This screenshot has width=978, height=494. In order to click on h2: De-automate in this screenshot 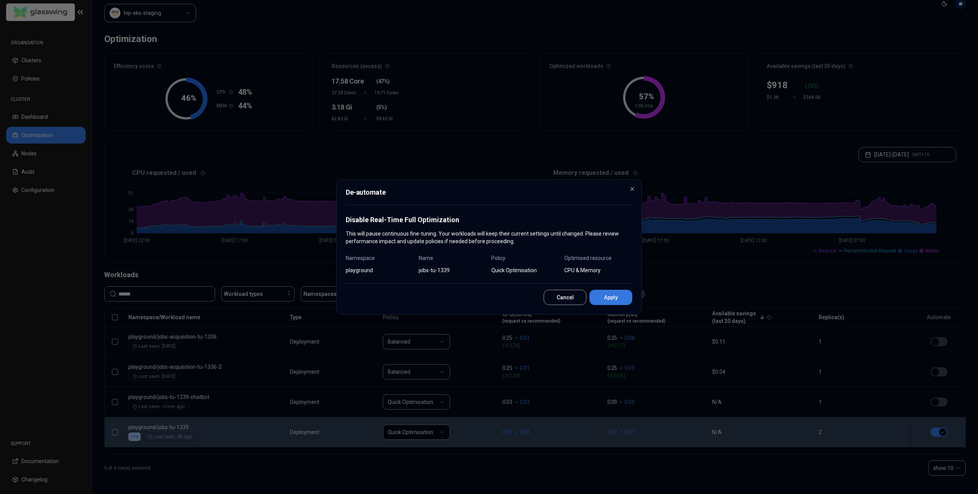, I will do `click(489, 197)`.